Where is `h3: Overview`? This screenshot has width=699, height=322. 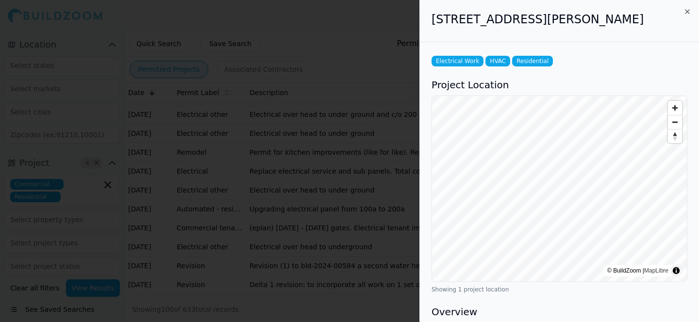 h3: Overview is located at coordinates (559, 312).